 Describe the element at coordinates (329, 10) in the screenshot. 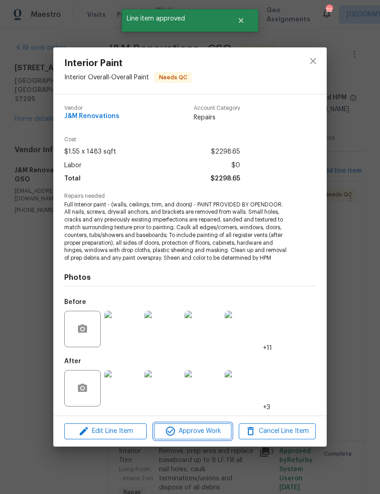

I see `div: 32` at that location.